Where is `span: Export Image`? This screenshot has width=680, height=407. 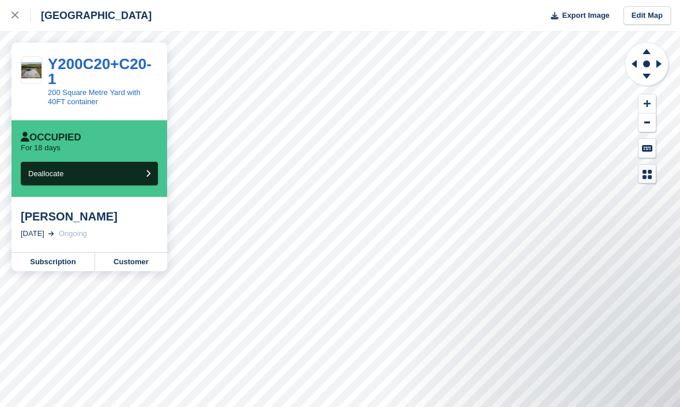
span: Export Image is located at coordinates (585, 16).